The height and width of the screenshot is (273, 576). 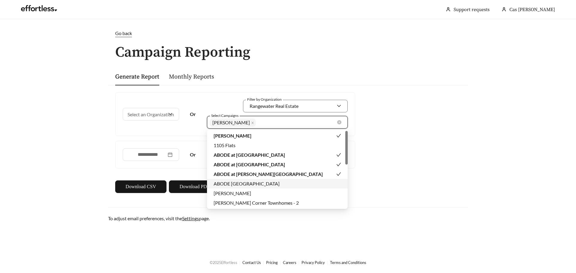 I want to click on a: Careers, so click(x=290, y=263).